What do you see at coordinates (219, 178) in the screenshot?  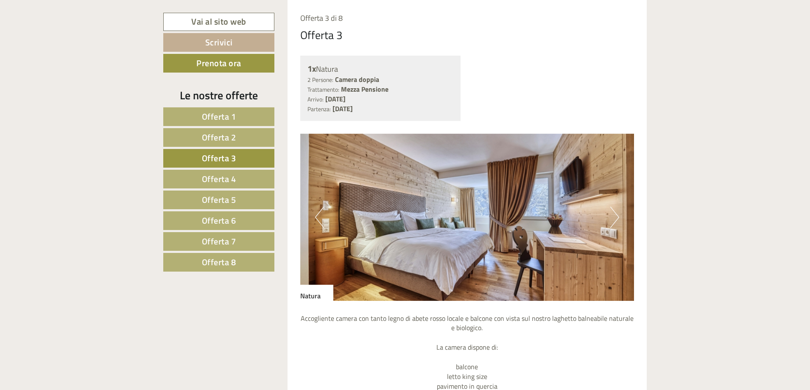 I see `span: Offerta 4` at bounding box center [219, 178].